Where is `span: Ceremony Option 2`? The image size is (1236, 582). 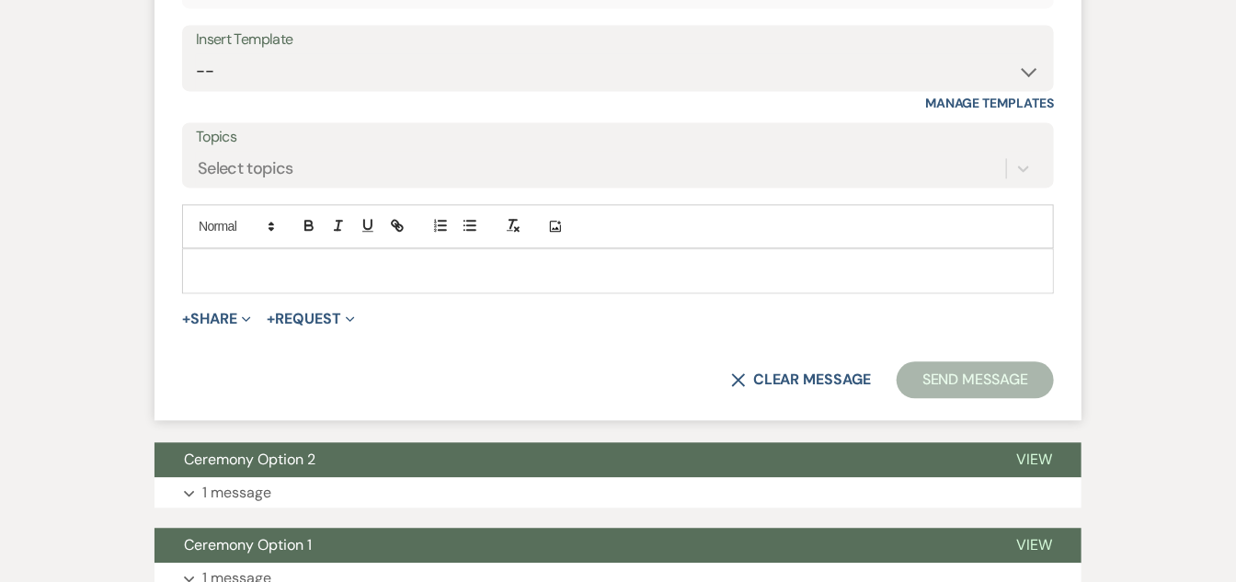 span: Ceremony Option 2 is located at coordinates (249, 459).